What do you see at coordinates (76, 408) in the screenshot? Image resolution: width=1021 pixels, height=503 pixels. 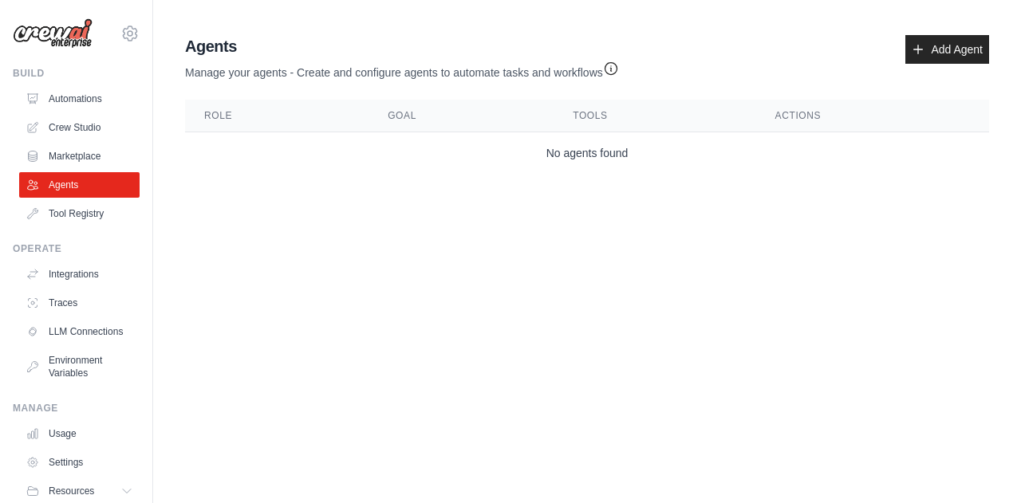 I see `div: Manage` at bounding box center [76, 408].